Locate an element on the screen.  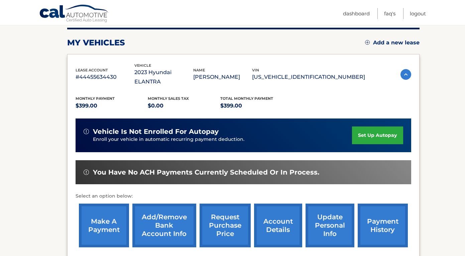
p: #44455634430 is located at coordinates (105, 77).